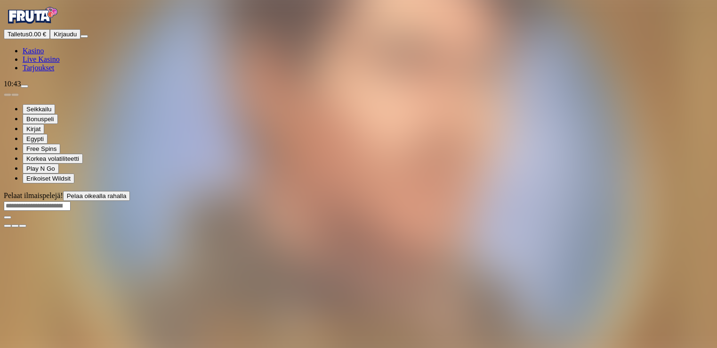  I want to click on button: fullscreen icon, so click(23, 226).